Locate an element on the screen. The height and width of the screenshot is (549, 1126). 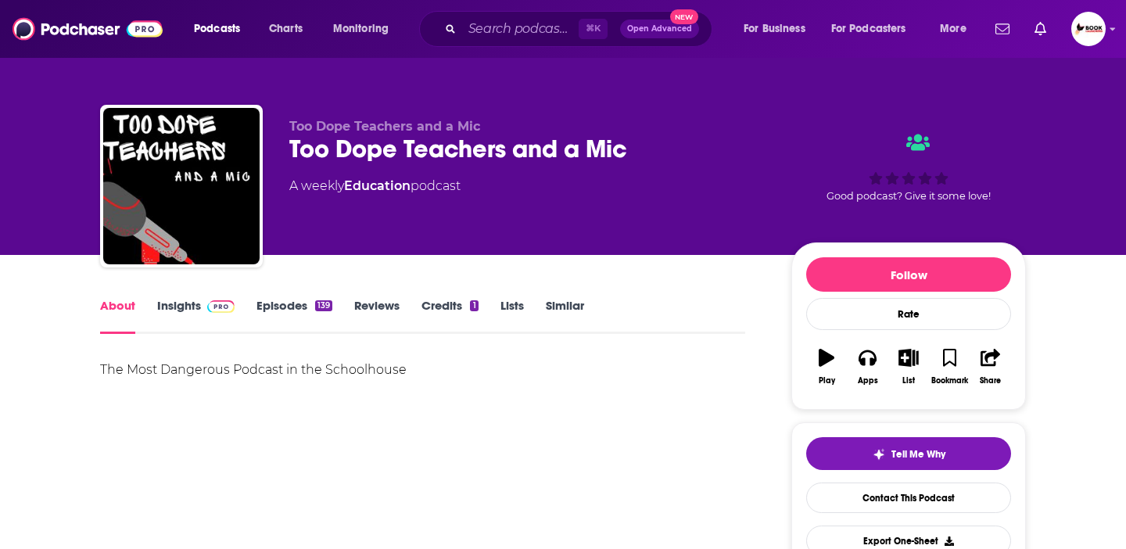
span: New is located at coordinates (684, 16).